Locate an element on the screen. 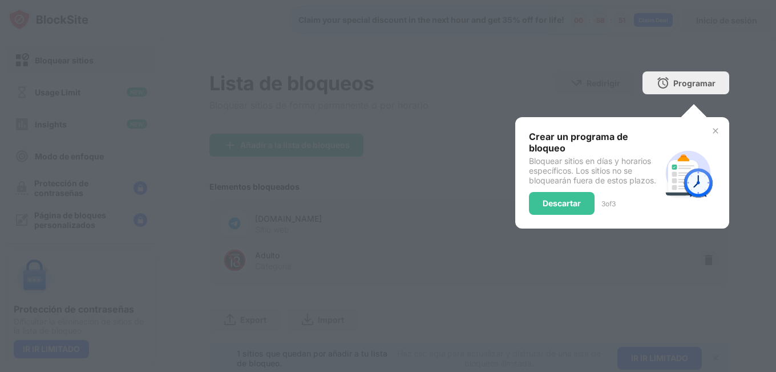 This screenshot has height=372, width=776. div: Descartar is located at coordinates (562, 203).